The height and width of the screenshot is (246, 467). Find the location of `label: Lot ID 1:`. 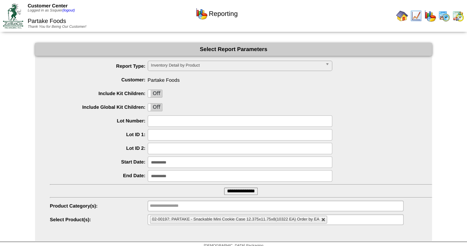

label: Lot ID 1: is located at coordinates (99, 134).